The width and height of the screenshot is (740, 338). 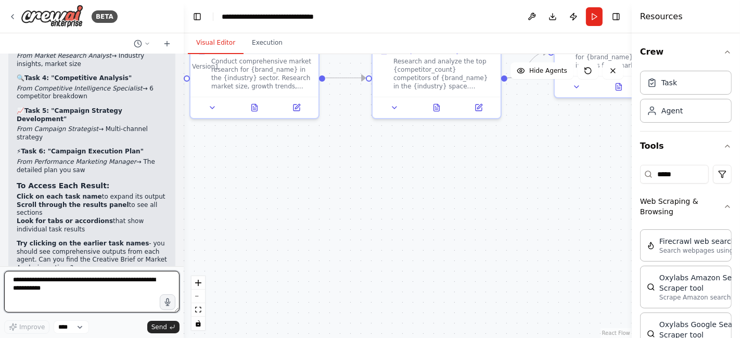 I want to click on img: OxylabsAmazonSearchScraperTool, so click(x=651, y=287).